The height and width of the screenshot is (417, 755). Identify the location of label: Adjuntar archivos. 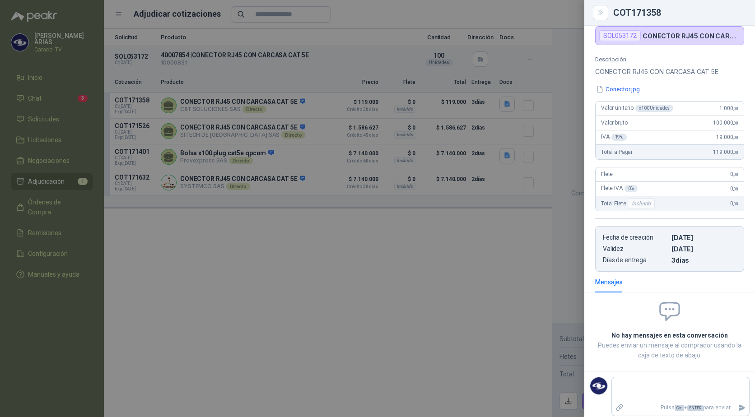
(619, 408).